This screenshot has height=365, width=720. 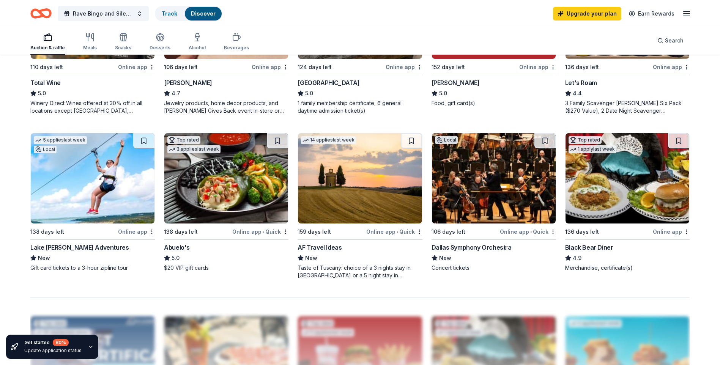 What do you see at coordinates (628, 202) in the screenshot?
I see `a: Image for Black Bear DinerTop rated1 applylast week136 days leftOnline appBlack Bear Diner4.9Merc...` at bounding box center [628, 202].